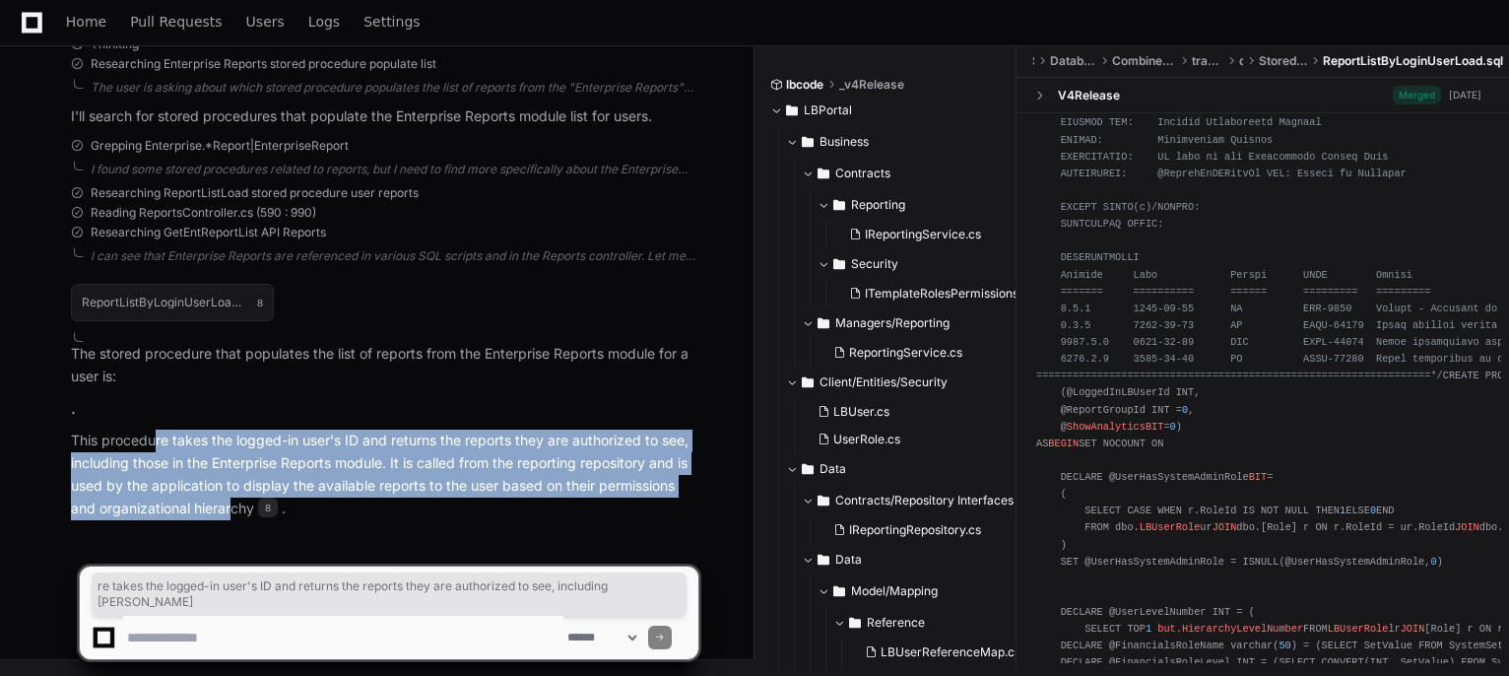  What do you see at coordinates (220, 146) in the screenshot?
I see `span: Grepping Enterprise.*Report|EnterpriseReport` at bounding box center [220, 146].